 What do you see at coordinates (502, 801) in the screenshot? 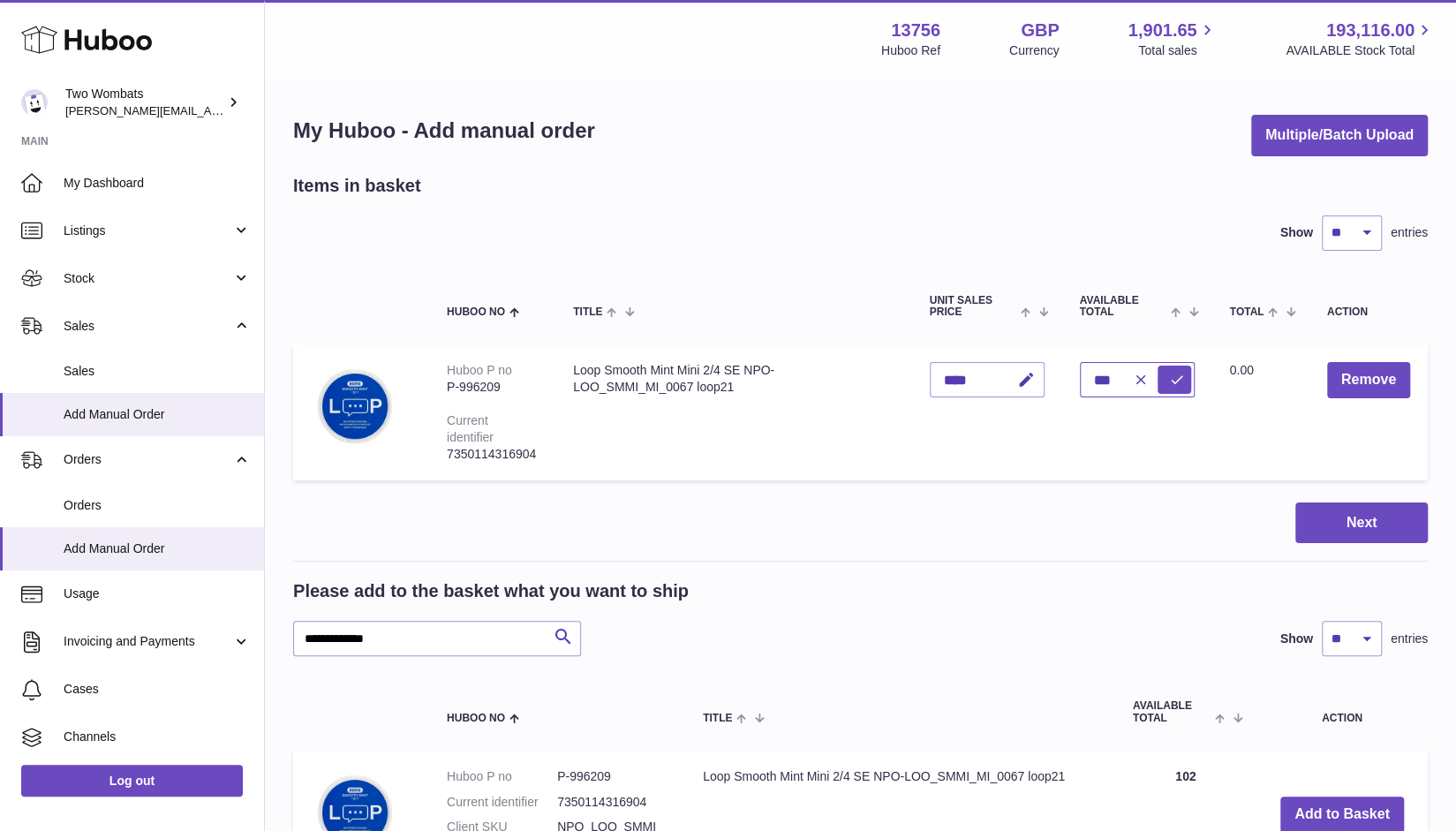
I see `dt: Current identifier` at bounding box center [502, 801].